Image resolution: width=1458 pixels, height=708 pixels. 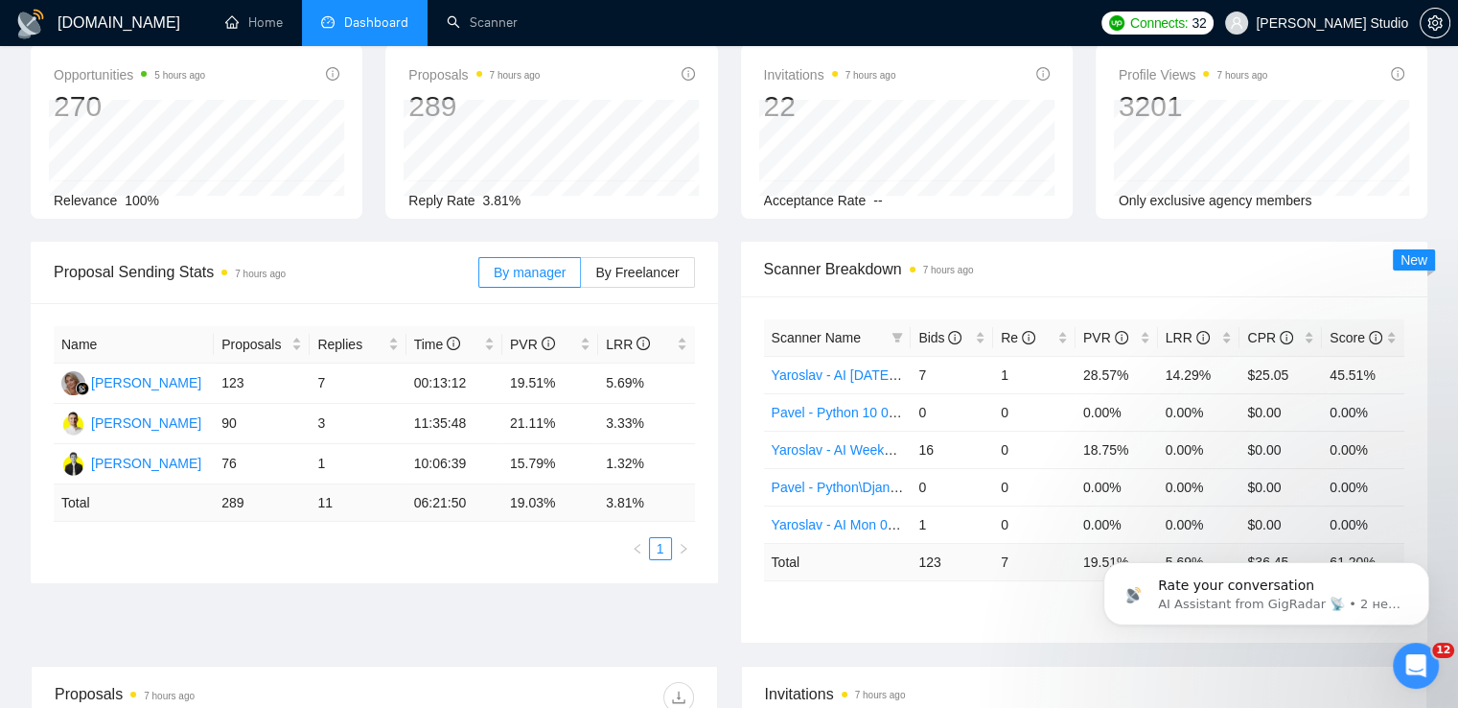 I want to click on span: Reply Rate, so click(x=441, y=200).